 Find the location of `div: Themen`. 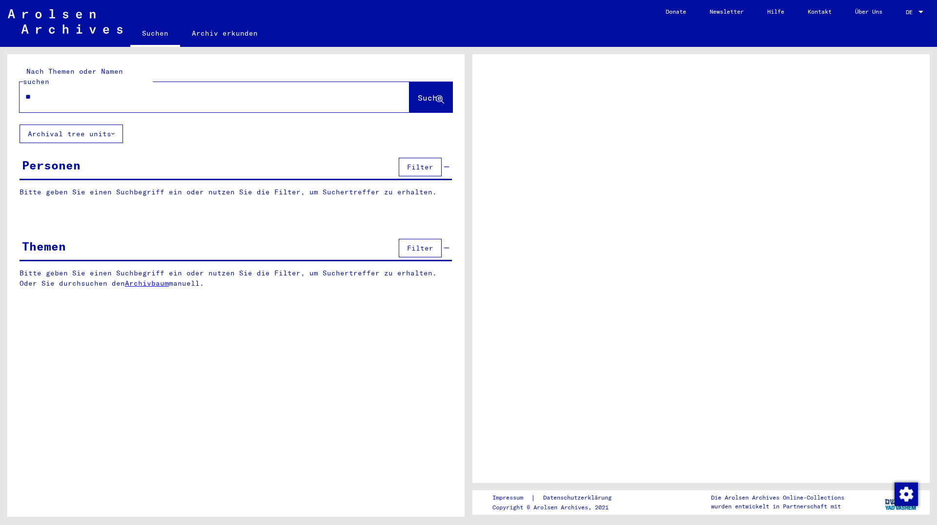

div: Themen is located at coordinates (44, 246).